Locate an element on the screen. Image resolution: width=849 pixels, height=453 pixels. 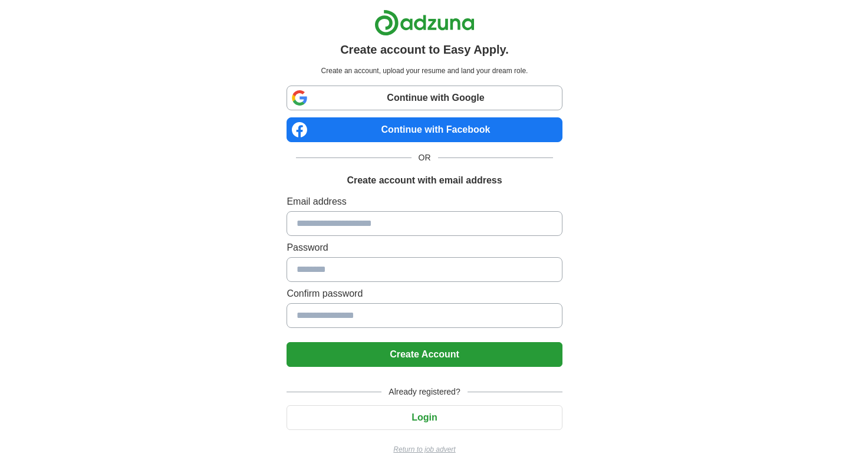
span: Already registered? is located at coordinates (424, 391).